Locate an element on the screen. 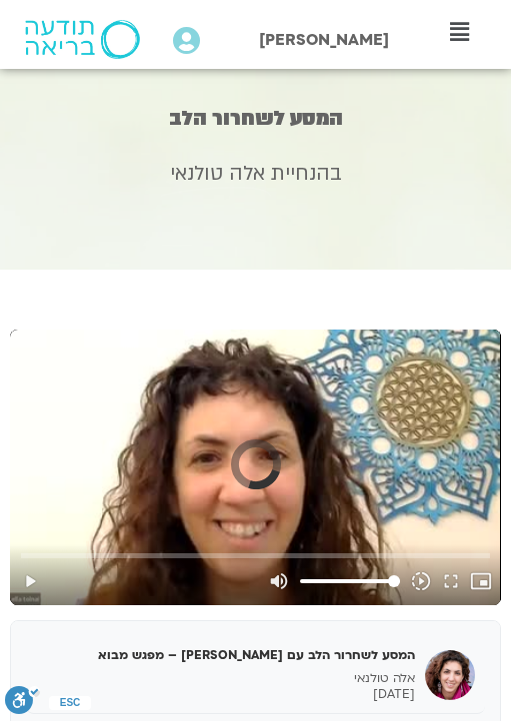 This screenshot has height=721, width=511. img: תודעה בריאה is located at coordinates (82, 39).